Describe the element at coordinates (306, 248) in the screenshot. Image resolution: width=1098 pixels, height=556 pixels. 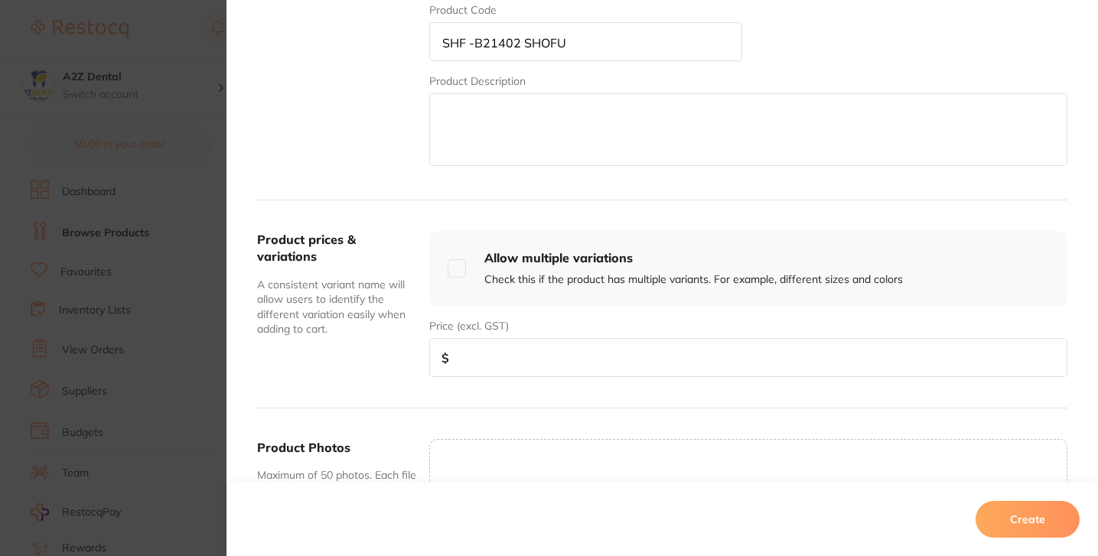
I see `label: Product prices & variations` at that location.